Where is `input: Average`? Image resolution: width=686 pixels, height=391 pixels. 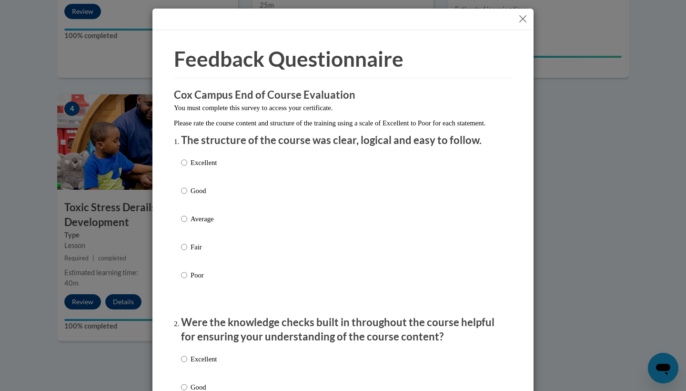
input: Average is located at coordinates (184, 219).